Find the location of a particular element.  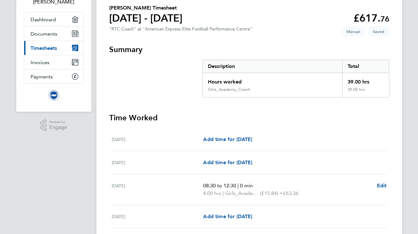

span: Dashboard is located at coordinates (43, 19).